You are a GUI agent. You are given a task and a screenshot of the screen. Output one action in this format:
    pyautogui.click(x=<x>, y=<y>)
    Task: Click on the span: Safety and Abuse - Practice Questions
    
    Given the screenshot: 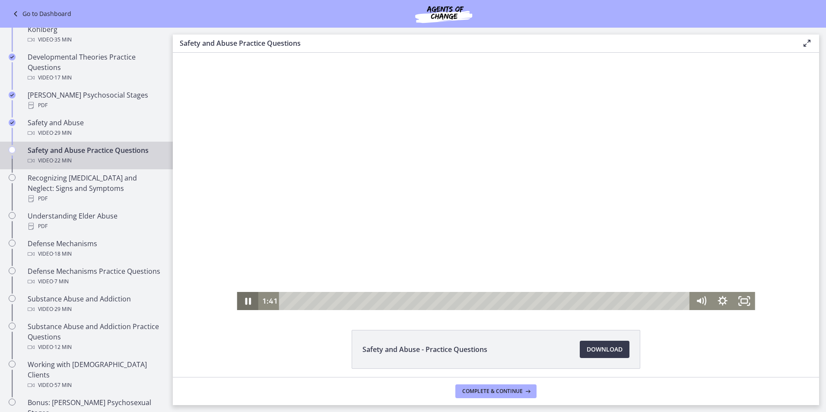 What is the action you would take?
    pyautogui.click(x=425, y=350)
    